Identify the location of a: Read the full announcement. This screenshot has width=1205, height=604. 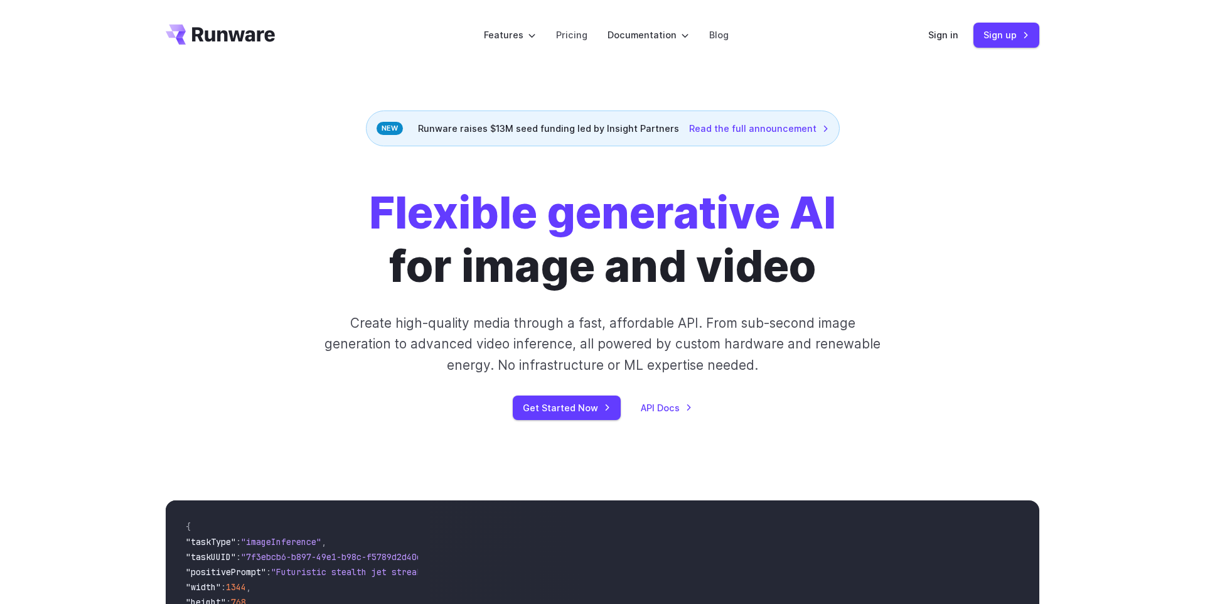
(758, 128).